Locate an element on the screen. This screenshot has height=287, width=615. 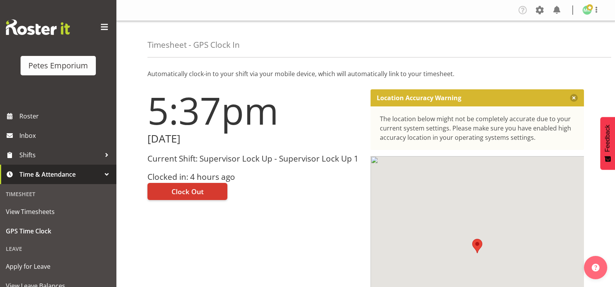
span: Clock Out is located at coordinates (187, 191).